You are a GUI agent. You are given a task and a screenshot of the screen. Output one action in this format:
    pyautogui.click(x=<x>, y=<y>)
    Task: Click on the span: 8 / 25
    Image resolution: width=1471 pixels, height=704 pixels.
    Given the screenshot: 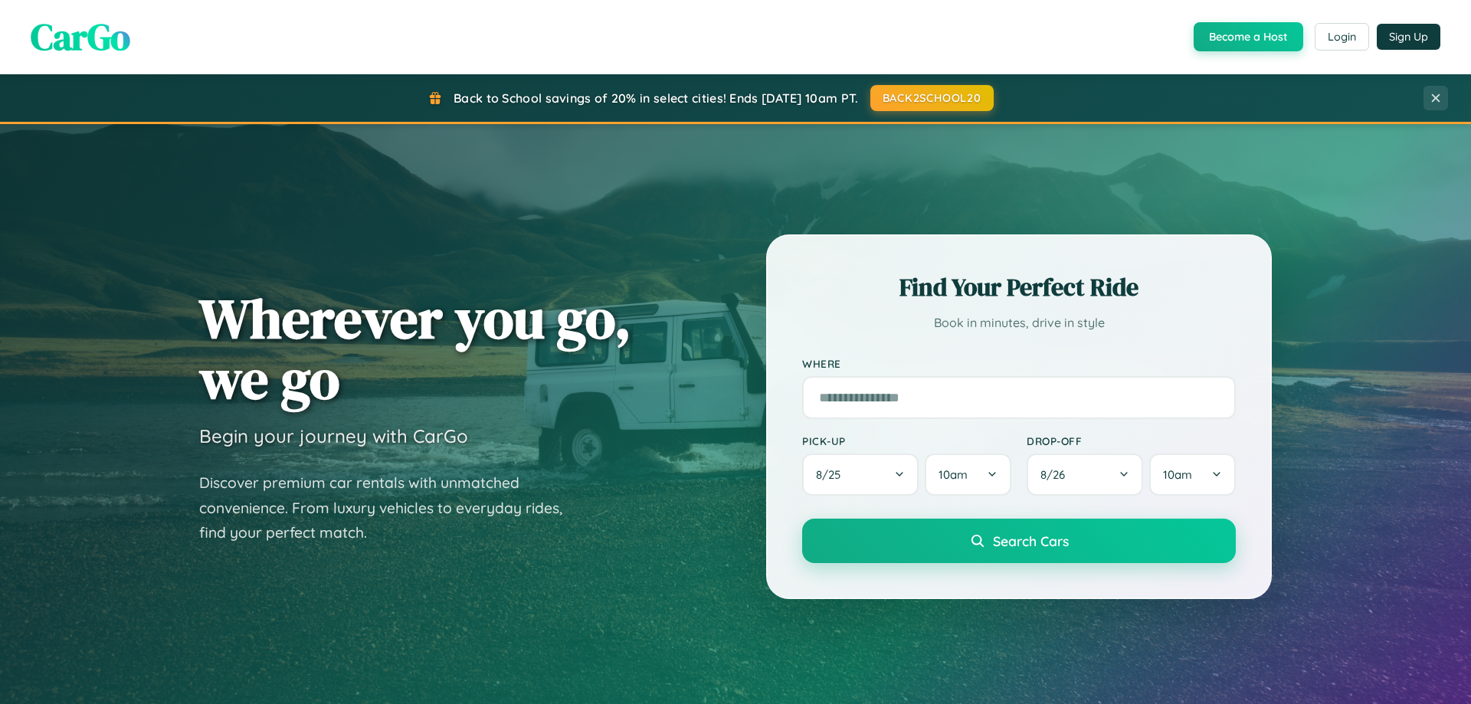 What is the action you would take?
    pyautogui.click(x=832, y=474)
    